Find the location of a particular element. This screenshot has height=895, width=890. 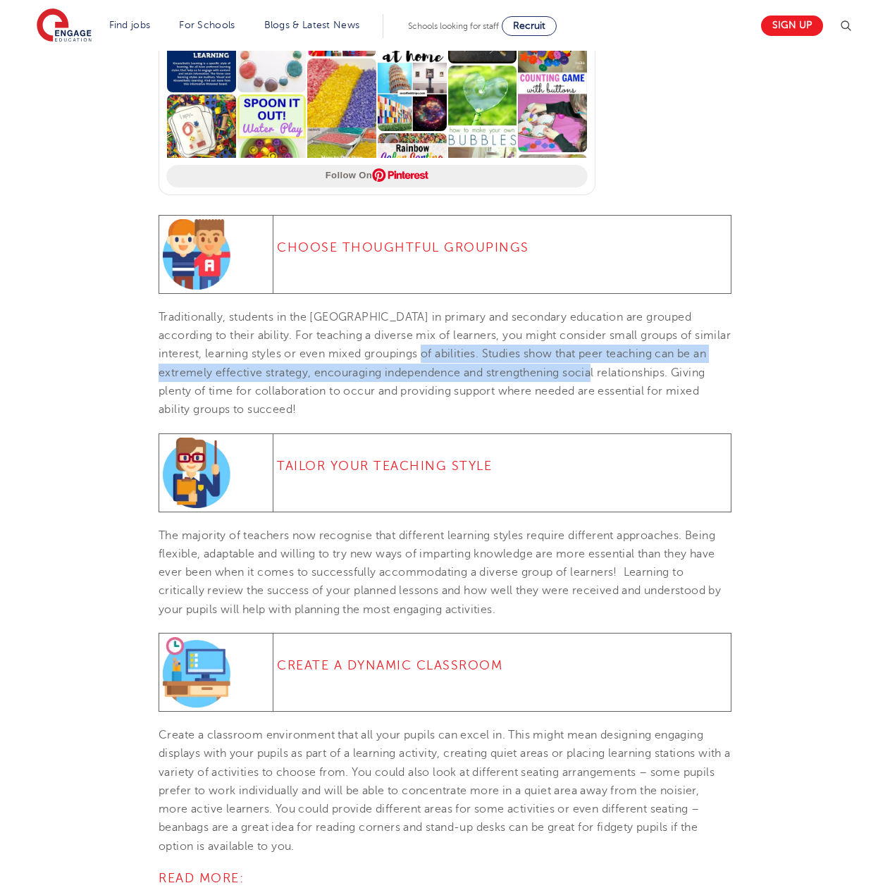

span: Create a classroom environment that all your pupils can excel in. This might mean designing engag... is located at coordinates (445, 791).